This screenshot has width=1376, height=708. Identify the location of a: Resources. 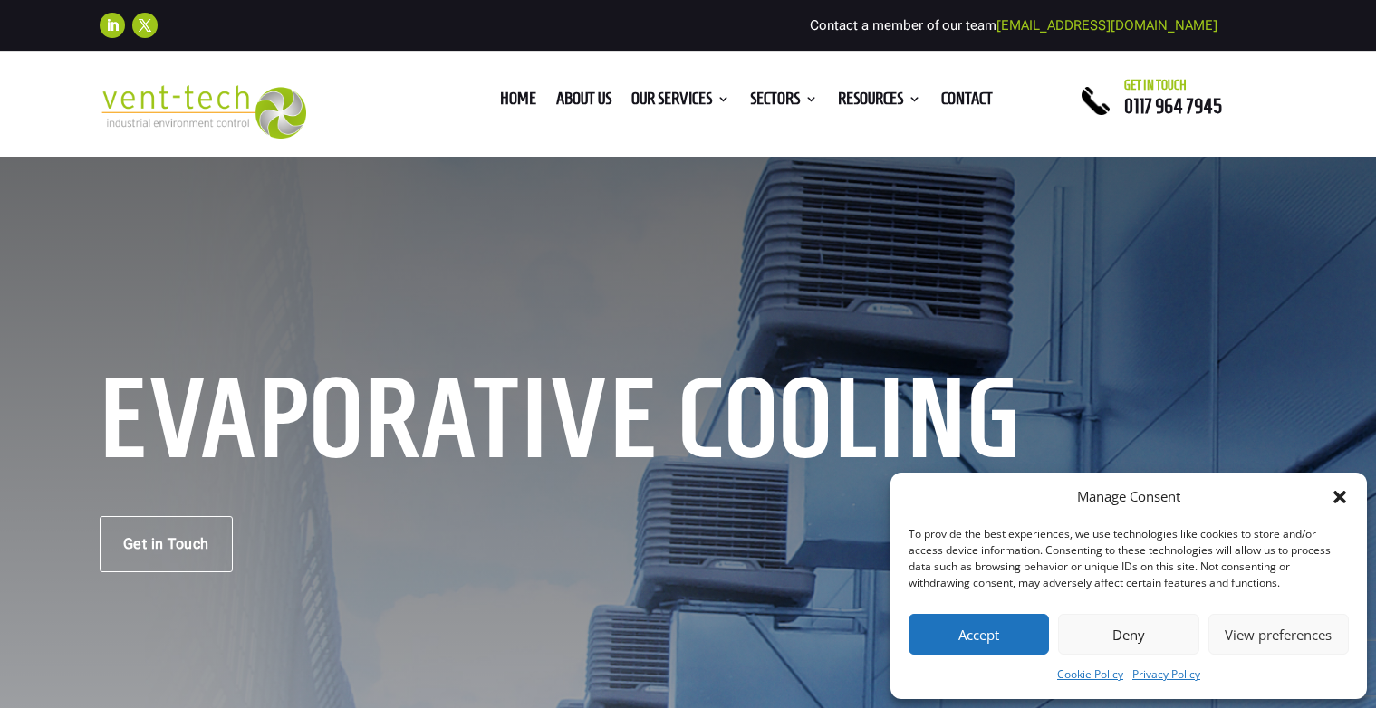
(880, 102).